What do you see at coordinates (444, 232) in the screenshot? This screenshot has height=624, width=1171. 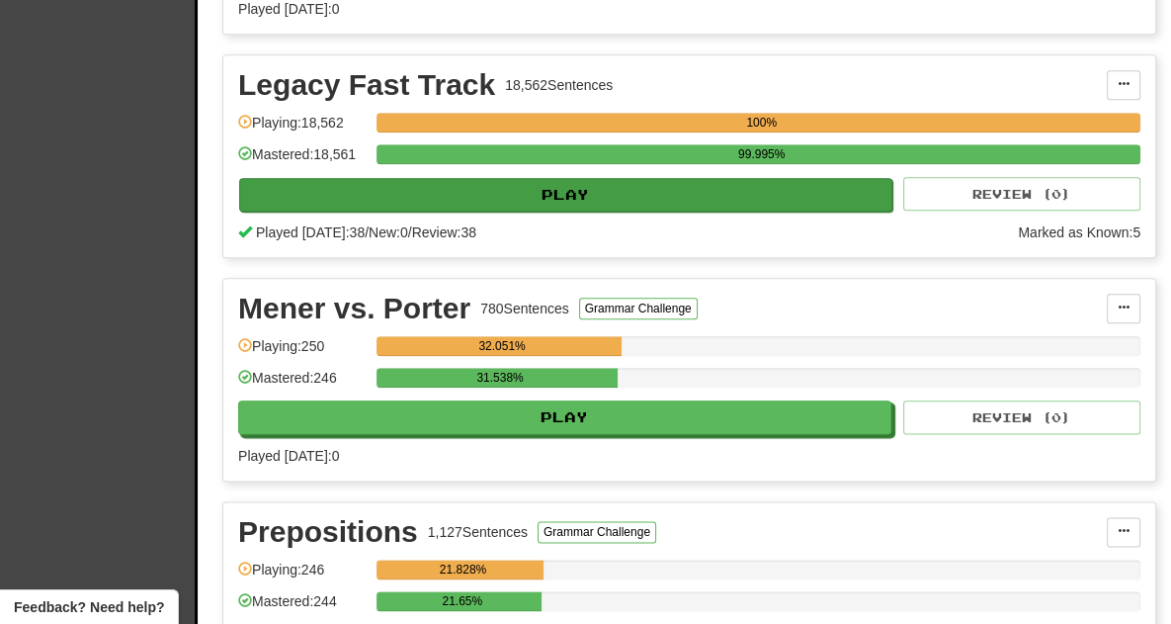 I see `span: Review: 38` at bounding box center [444, 232].